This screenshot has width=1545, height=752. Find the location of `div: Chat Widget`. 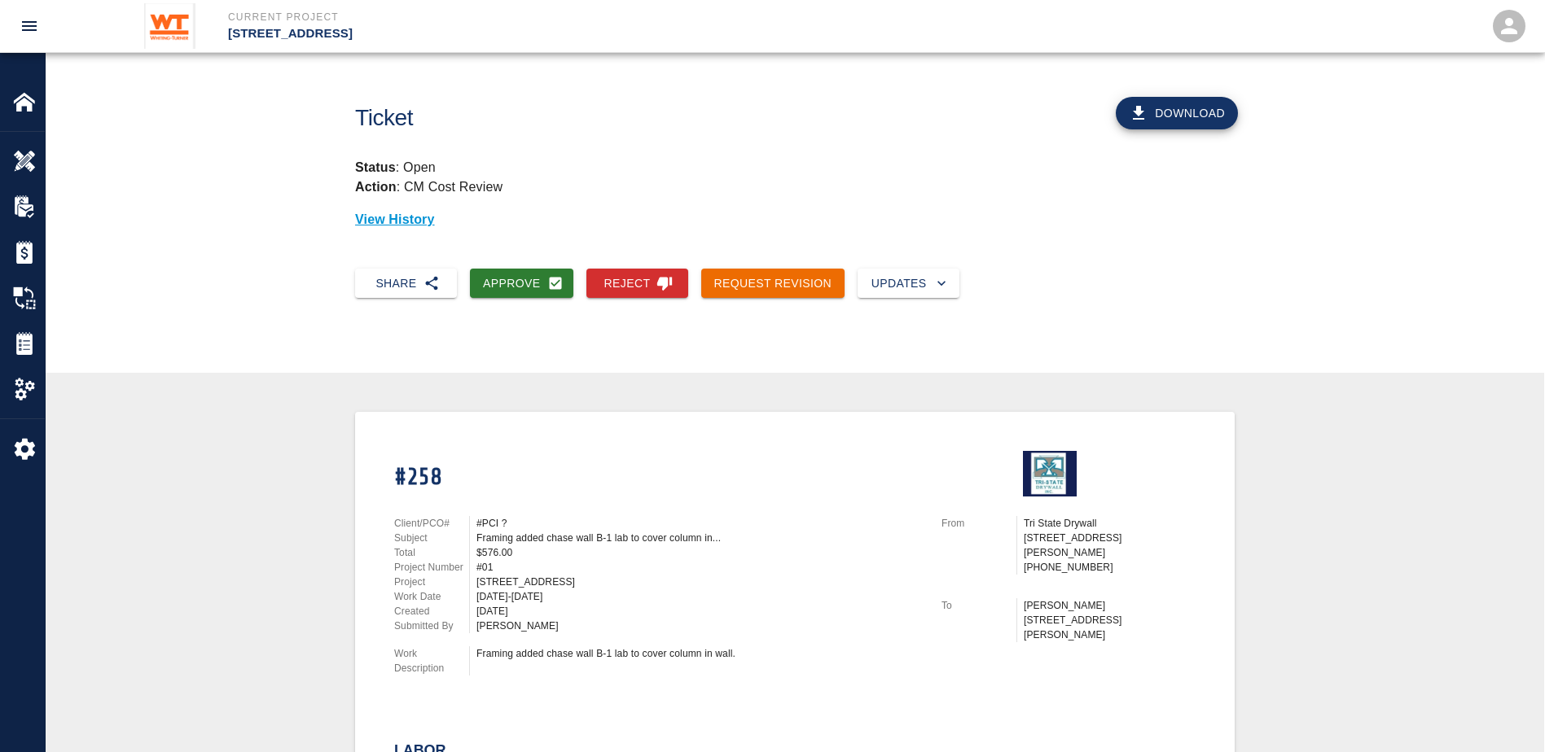

div: Chat Widget is located at coordinates (1504, 713).